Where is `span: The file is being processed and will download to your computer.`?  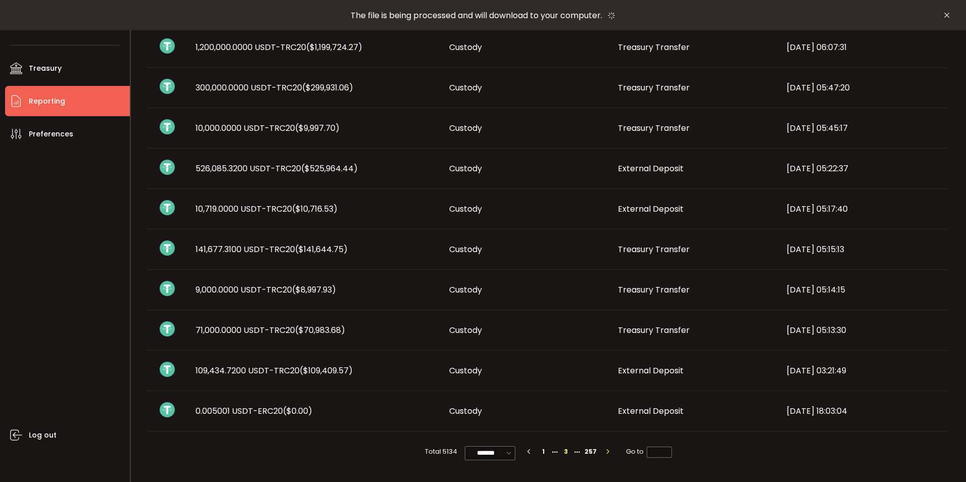
span: The file is being processed and will download to your computer. is located at coordinates (476, 15).